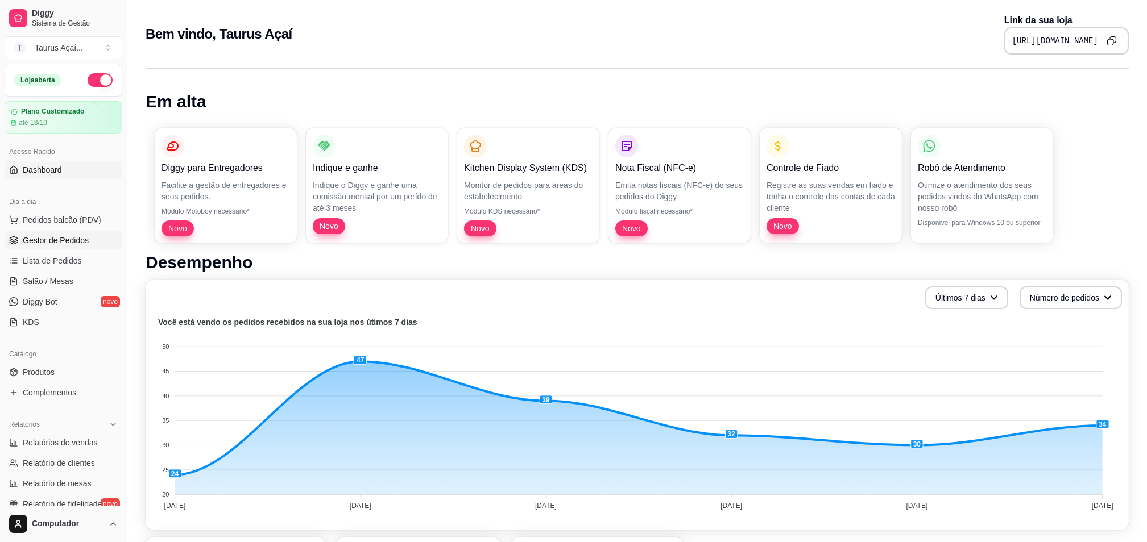 This screenshot has width=1147, height=542. I want to click on div: Loja aberta, so click(38, 80).